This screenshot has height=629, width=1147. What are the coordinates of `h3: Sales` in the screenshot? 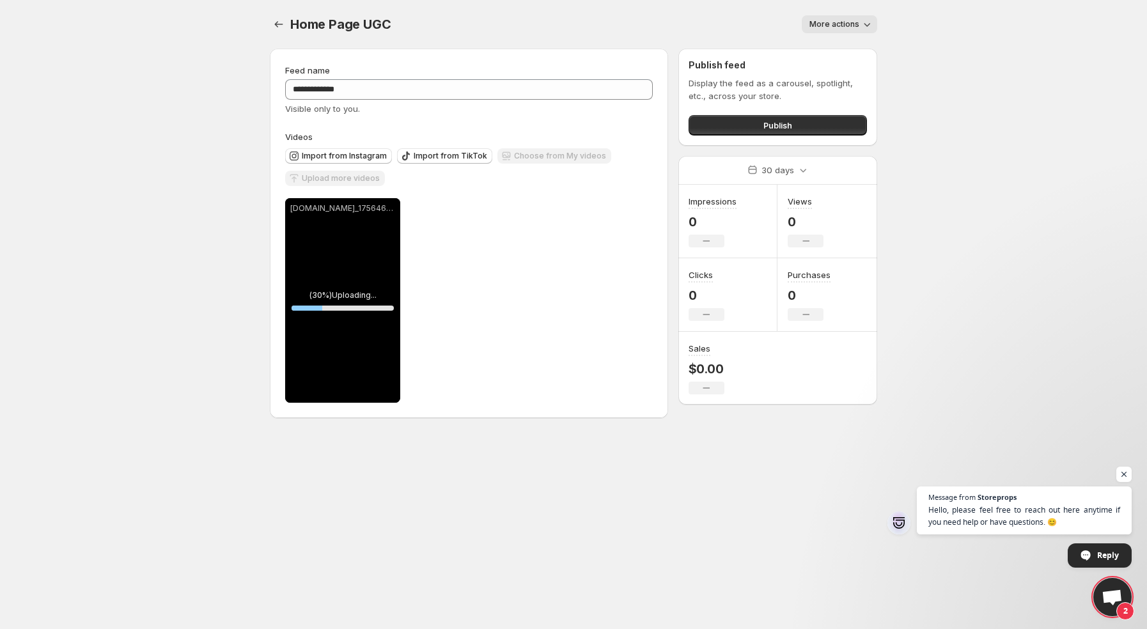 It's located at (700, 349).